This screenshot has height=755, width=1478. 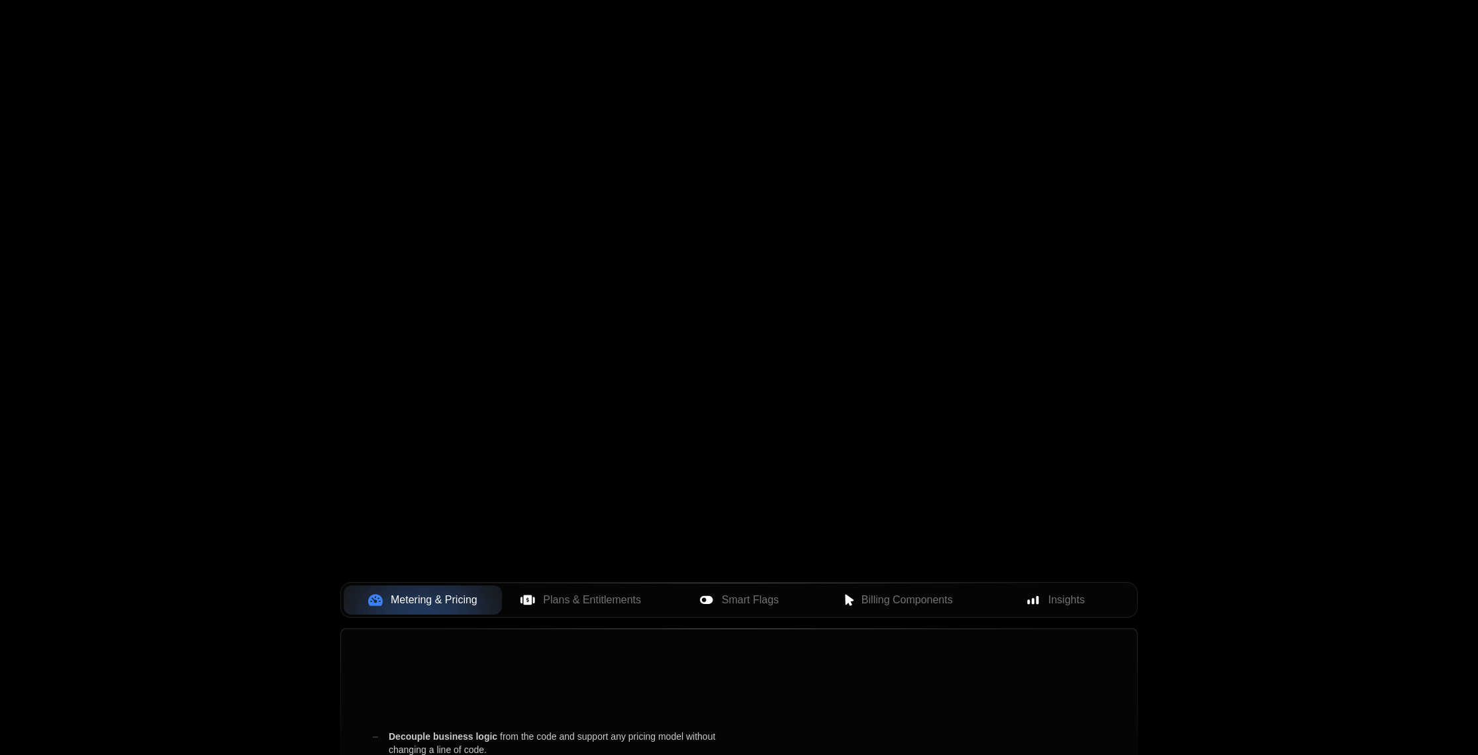 I want to click on button: Insights, so click(x=1055, y=600).